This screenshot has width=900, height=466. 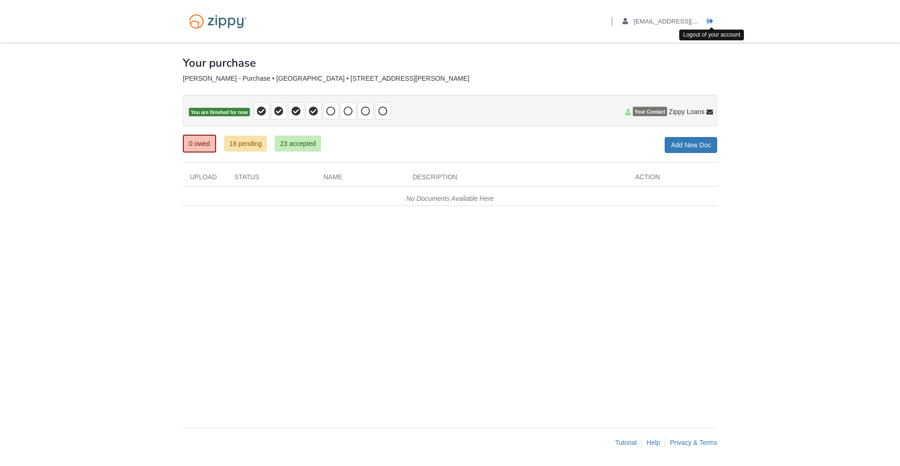 What do you see at coordinates (712, 35) in the screenshot?
I see `div: Logout of your account` at bounding box center [712, 35].